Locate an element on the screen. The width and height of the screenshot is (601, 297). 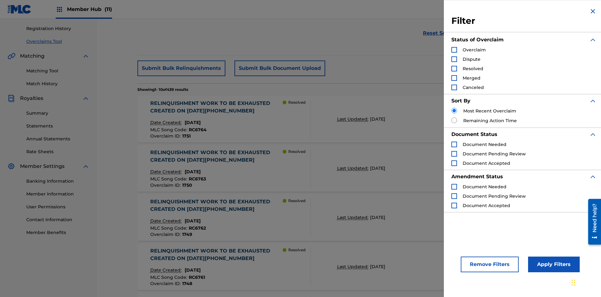
img: Royalties is located at coordinates (11, 98).